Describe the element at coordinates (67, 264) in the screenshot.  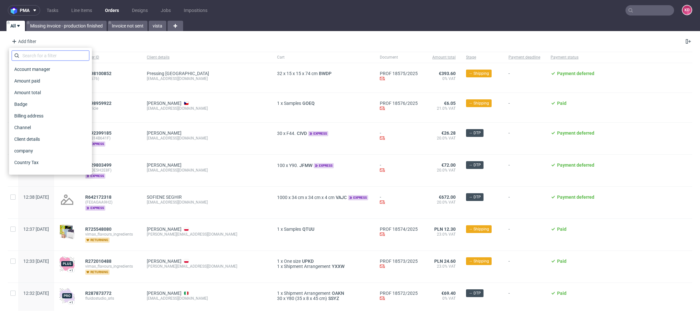
I see `img: plus-icon.676465ae8f3a83198b3f.png` at that location.